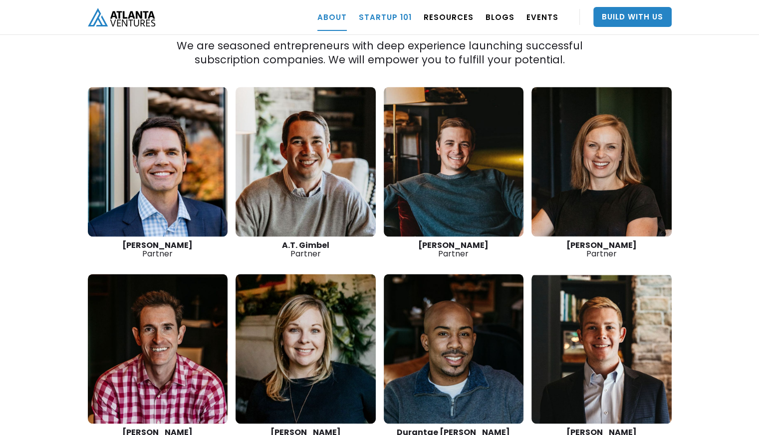 The width and height of the screenshot is (759, 435). What do you see at coordinates (542, 17) in the screenshot?
I see `a: EVENTS` at bounding box center [542, 17].